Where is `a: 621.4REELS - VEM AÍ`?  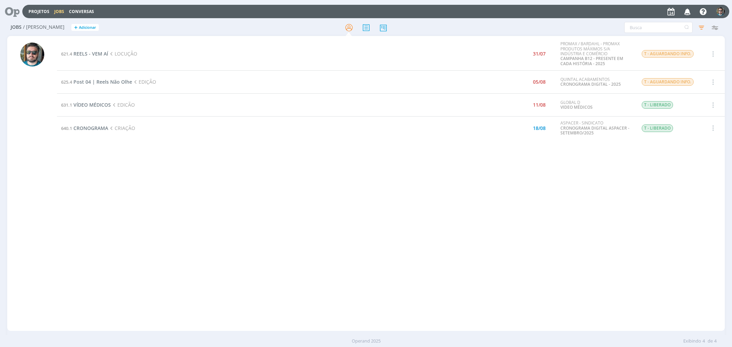 a: 621.4REELS - VEM AÍ is located at coordinates (84, 54).